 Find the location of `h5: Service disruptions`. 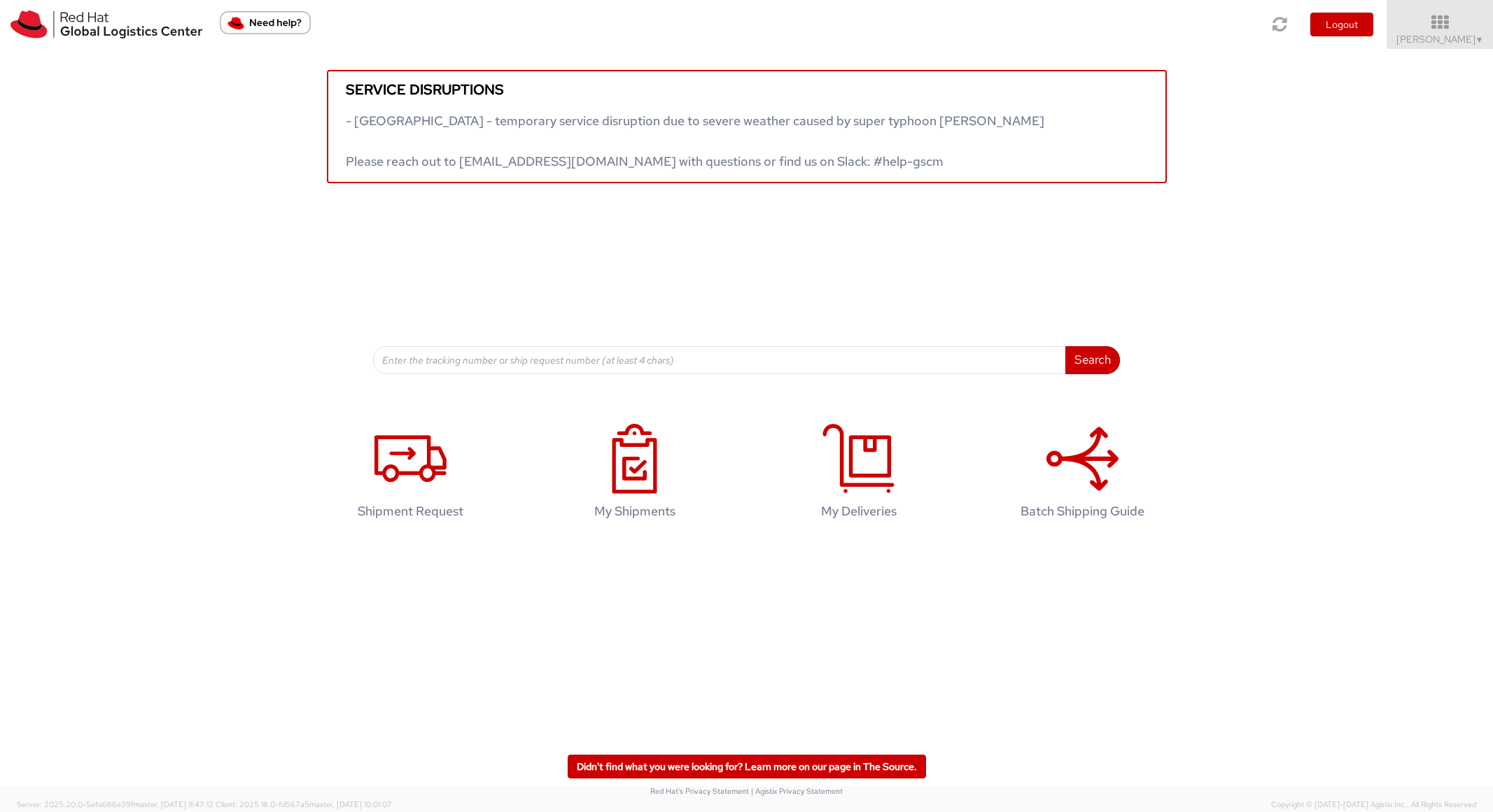

h5: Service disruptions is located at coordinates (747, 90).